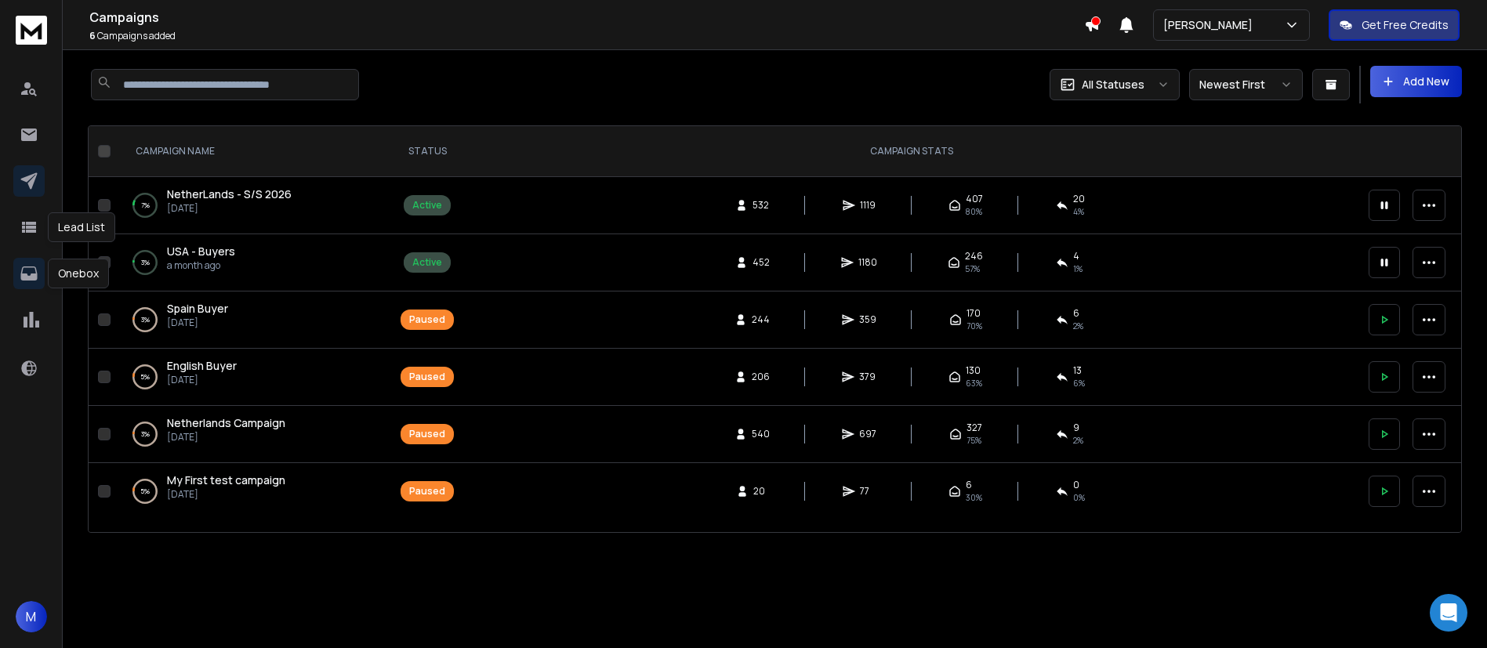 The height and width of the screenshot is (648, 1487). Describe the element at coordinates (1077, 428) in the screenshot. I see `span: 9` at that location.